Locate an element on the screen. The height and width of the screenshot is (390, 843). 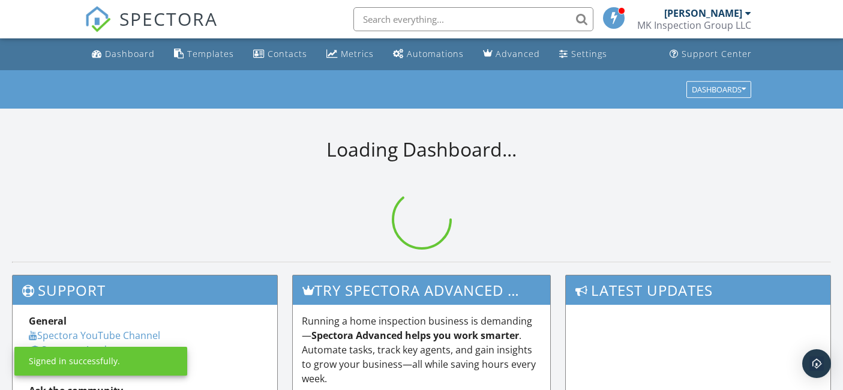
div: Contacts is located at coordinates (287, 53).